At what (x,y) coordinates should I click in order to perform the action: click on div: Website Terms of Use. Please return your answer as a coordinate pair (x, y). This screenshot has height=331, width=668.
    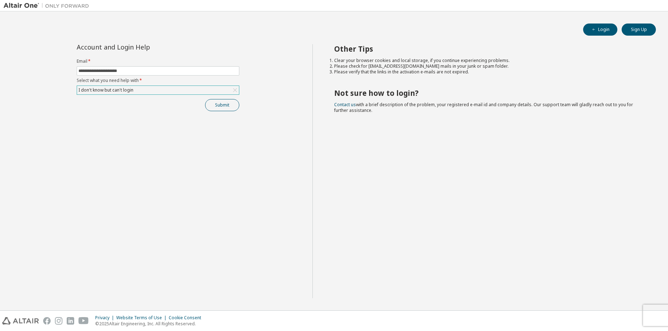
    Looking at the image, I should click on (142, 318).